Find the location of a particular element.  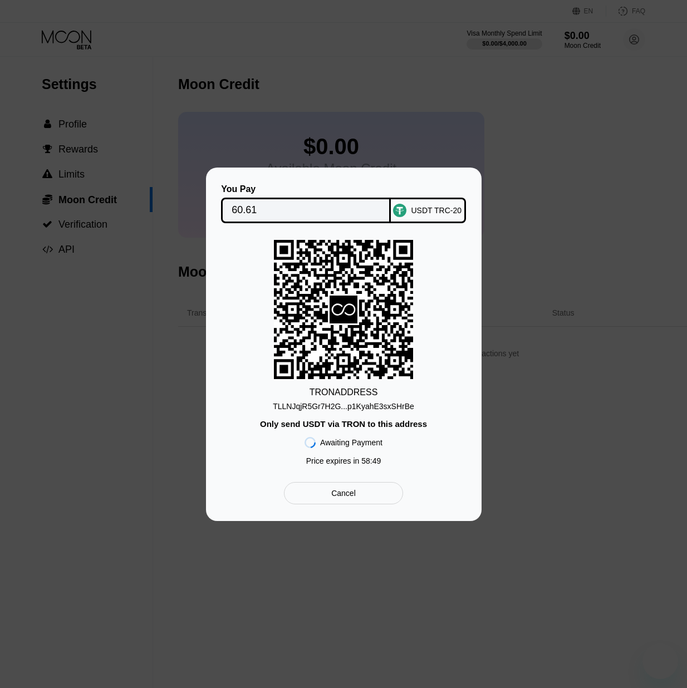

div: Awaiting Payment is located at coordinates (351, 443).